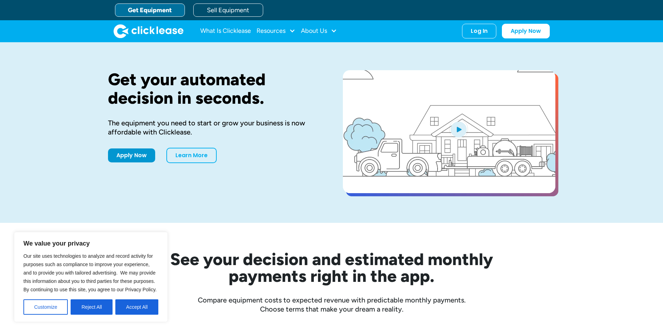 The image size is (663, 336). Describe the element at coordinates (91, 277) in the screenshot. I see `div: We value your privacy` at that location.